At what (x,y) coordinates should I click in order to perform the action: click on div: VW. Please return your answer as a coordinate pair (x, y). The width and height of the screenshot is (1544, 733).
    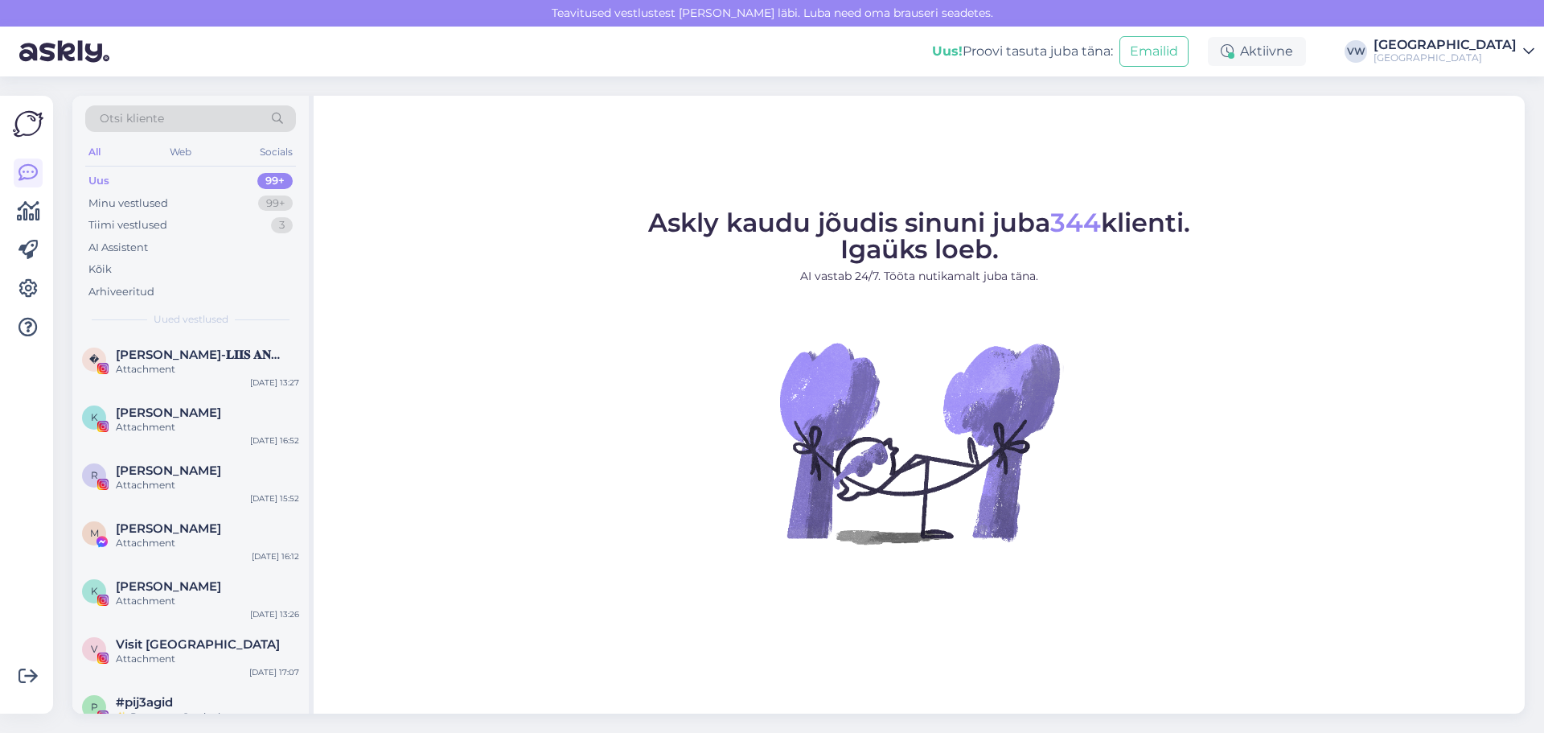
    Looking at the image, I should click on (1356, 51).